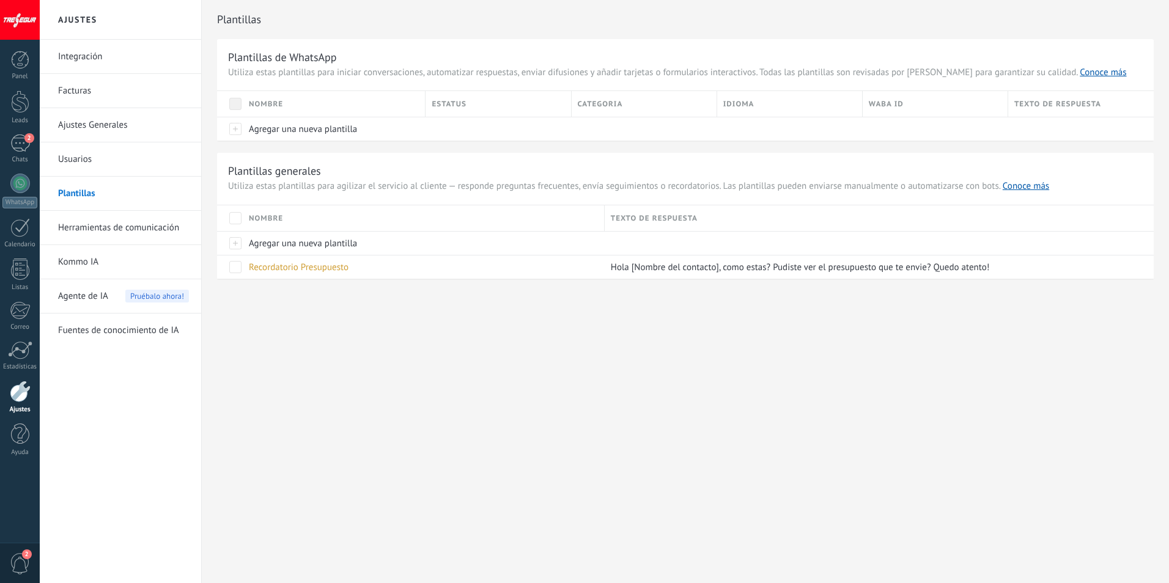 The image size is (1169, 583). What do you see at coordinates (20, 367) in the screenshot?
I see `div: Estadísticas` at bounding box center [20, 367].